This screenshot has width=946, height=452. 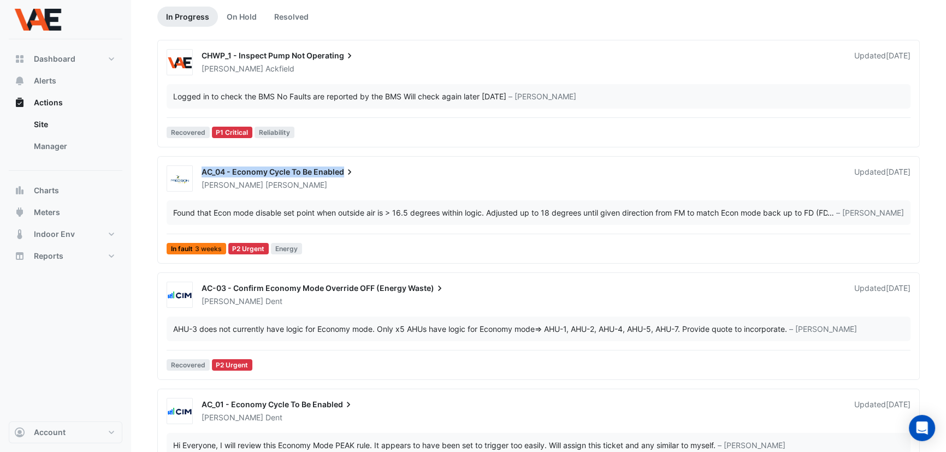 What do you see at coordinates (74, 146) in the screenshot?
I see `a: Manager` at bounding box center [74, 146].